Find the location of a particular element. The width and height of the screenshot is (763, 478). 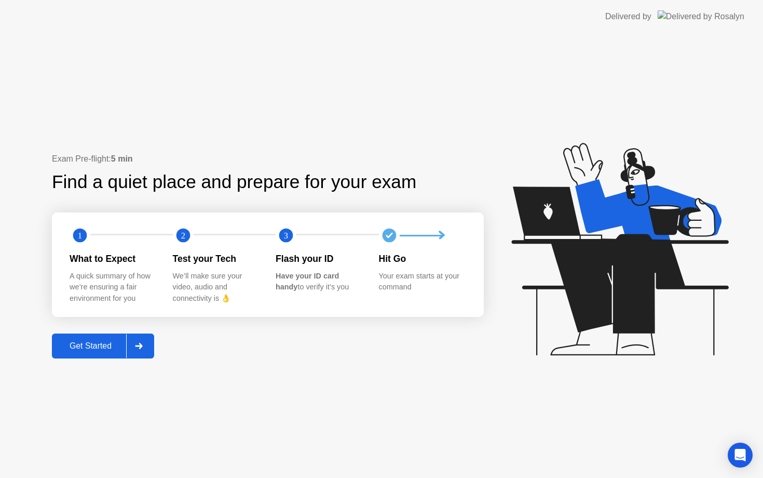

div: Test your Tech is located at coordinates (216, 259).